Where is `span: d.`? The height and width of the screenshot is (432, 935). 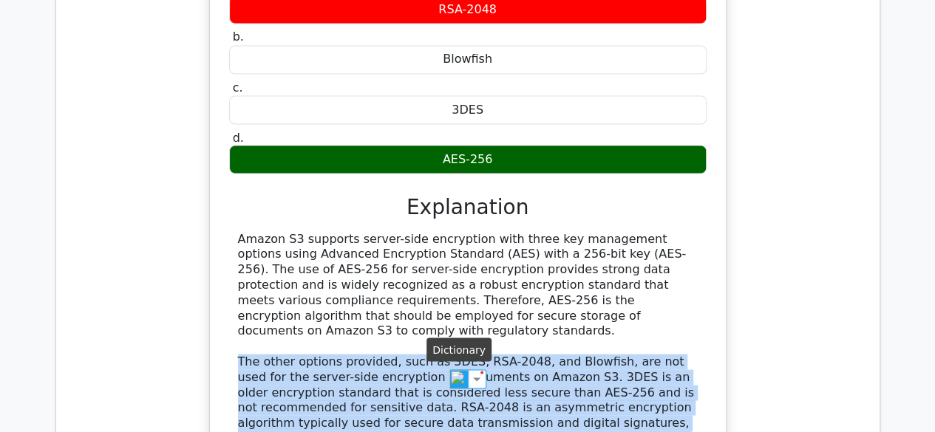
span: d. is located at coordinates (238, 137).